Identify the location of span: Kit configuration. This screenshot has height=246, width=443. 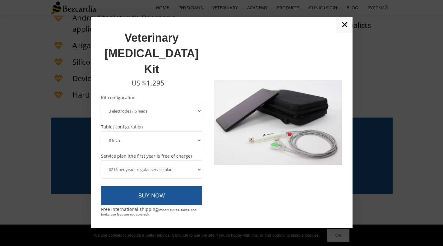
(152, 98).